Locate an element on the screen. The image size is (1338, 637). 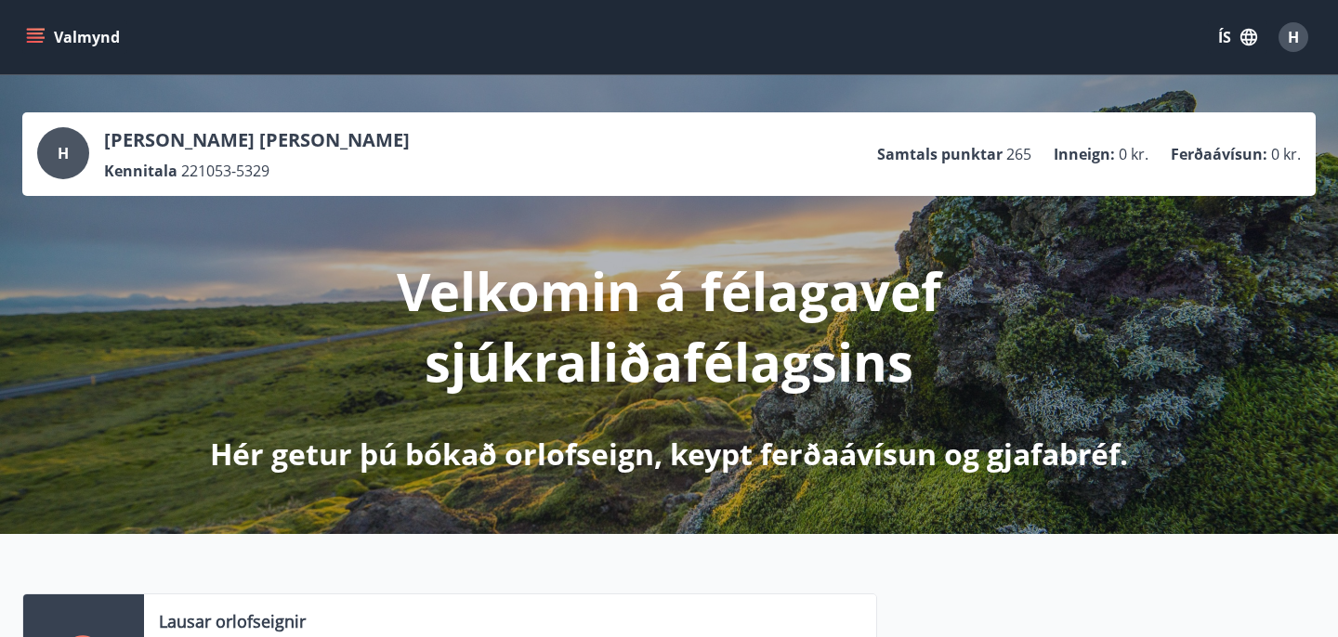
p: Velkomin á félagavef sjúkraliðafélagsins is located at coordinates (669, 326).